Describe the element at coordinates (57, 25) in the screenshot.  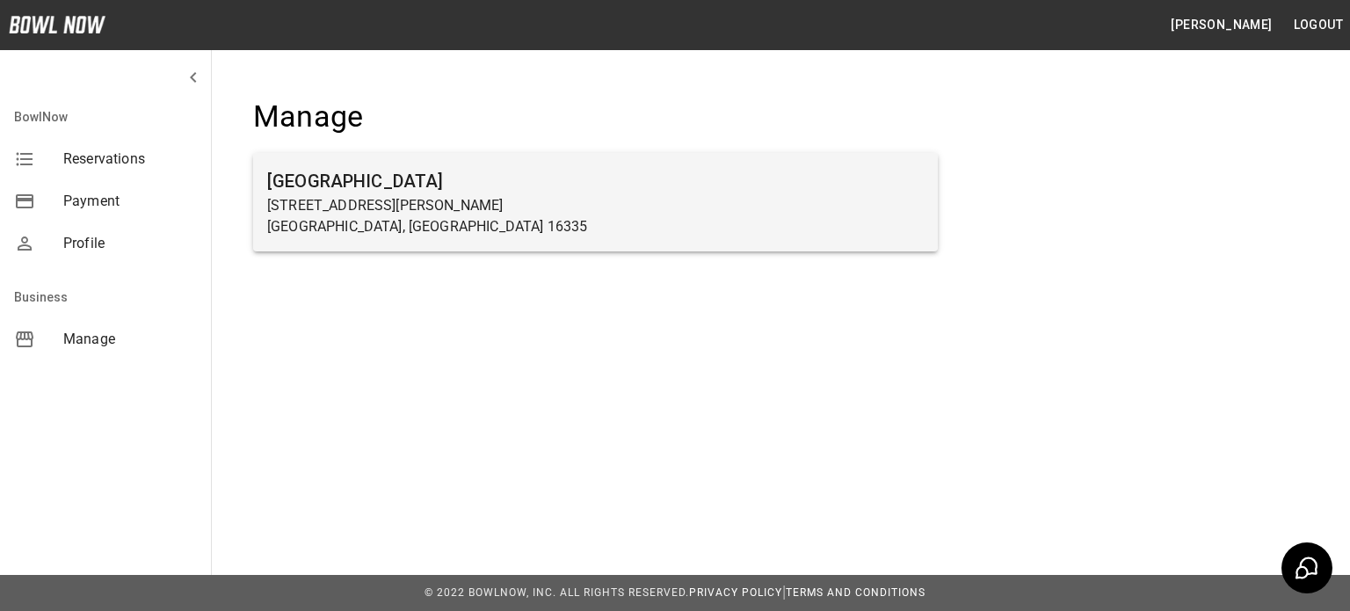
I see `img: logo` at that location.